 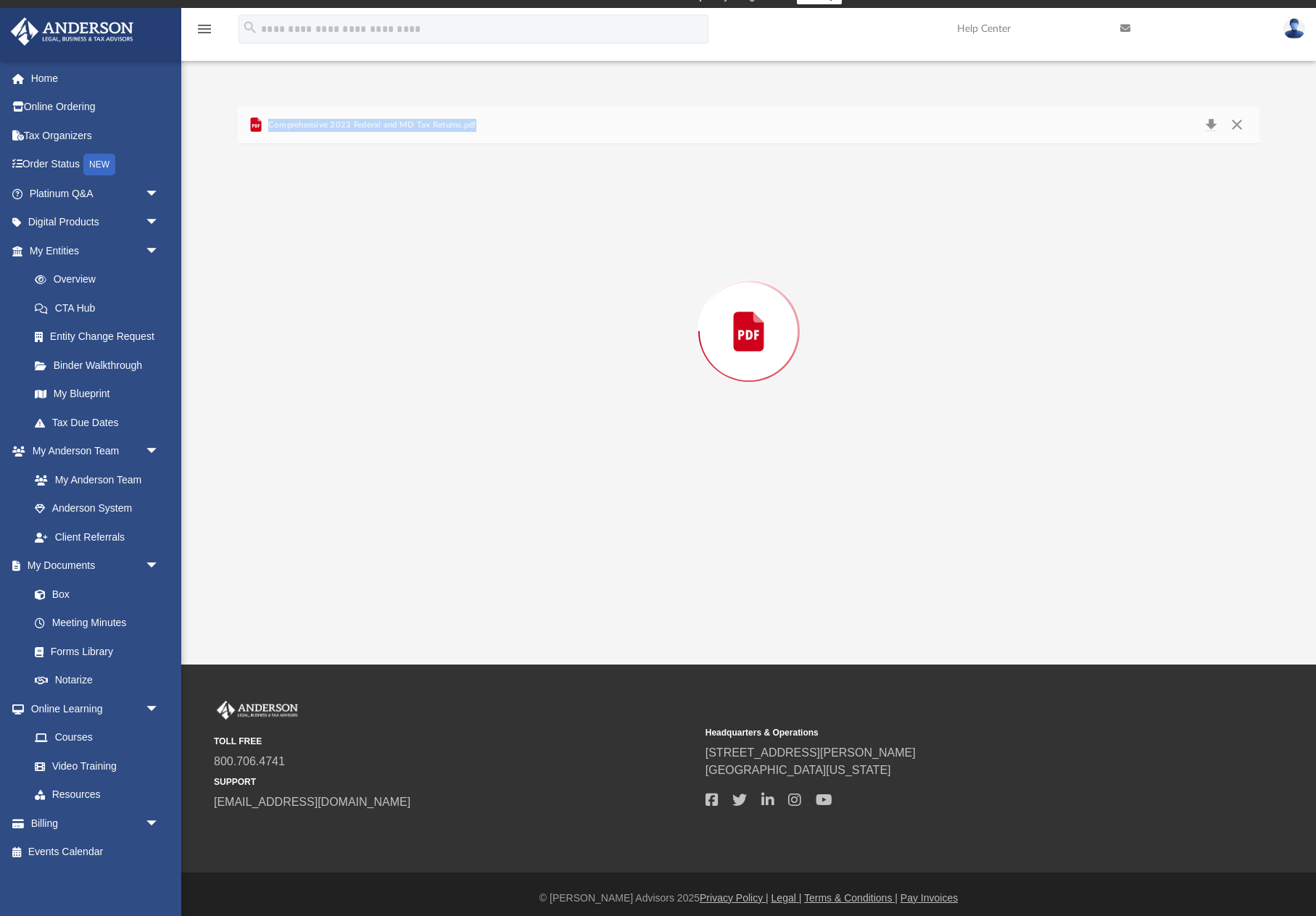 What do you see at coordinates (204, 29) in the screenshot?
I see `i: menu` at bounding box center [204, 29].